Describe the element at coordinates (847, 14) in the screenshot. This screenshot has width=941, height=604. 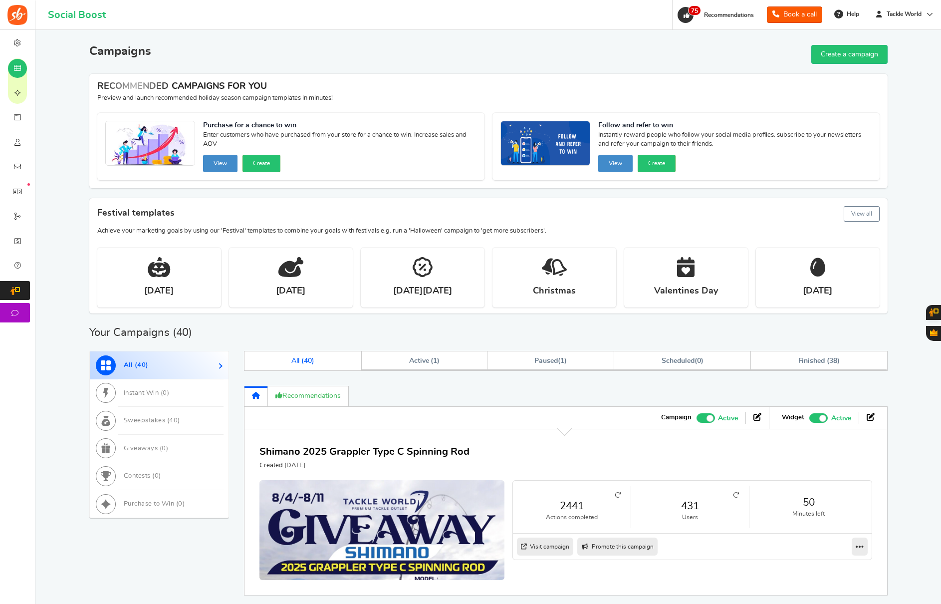
I see `a: Help` at that location.